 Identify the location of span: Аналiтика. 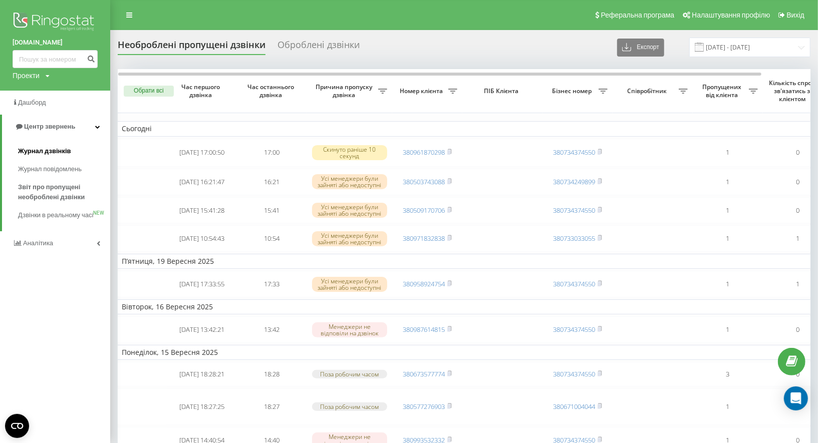
(38, 243).